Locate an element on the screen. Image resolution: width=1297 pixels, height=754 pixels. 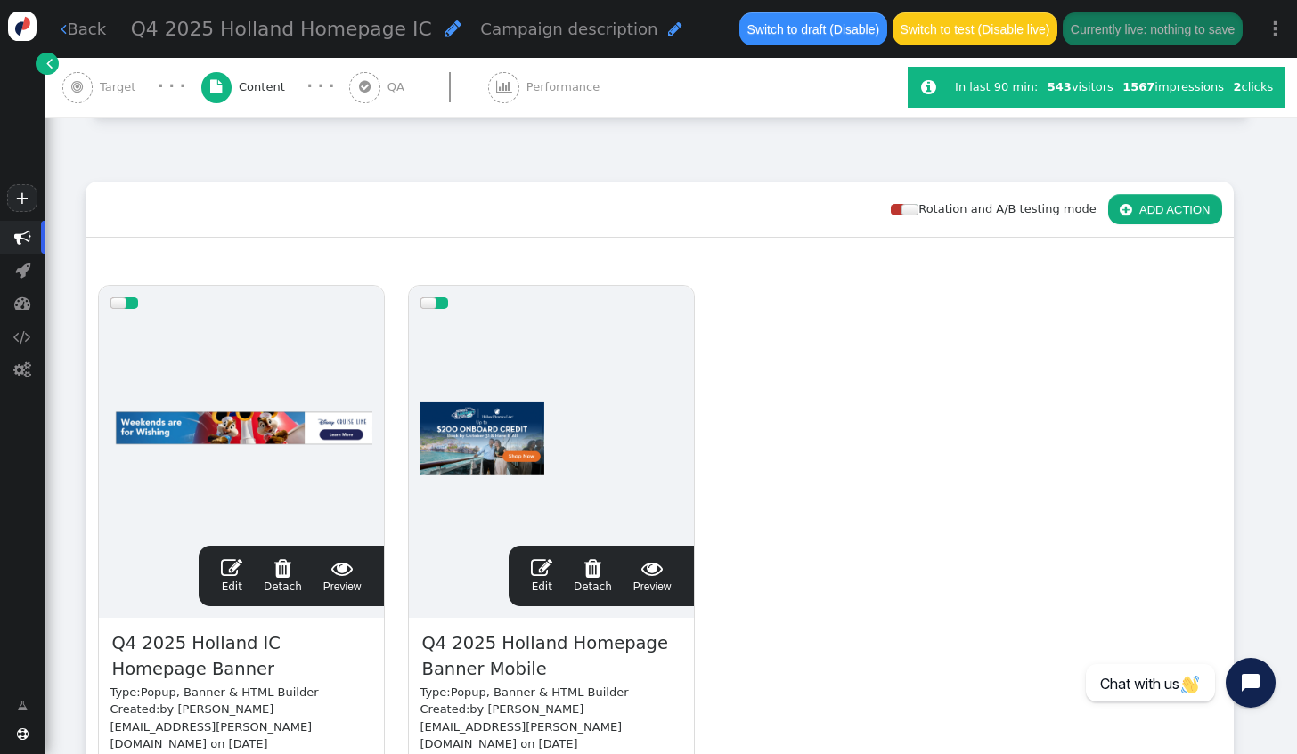
button: ADD ACTION is located at coordinates (1165, 209).